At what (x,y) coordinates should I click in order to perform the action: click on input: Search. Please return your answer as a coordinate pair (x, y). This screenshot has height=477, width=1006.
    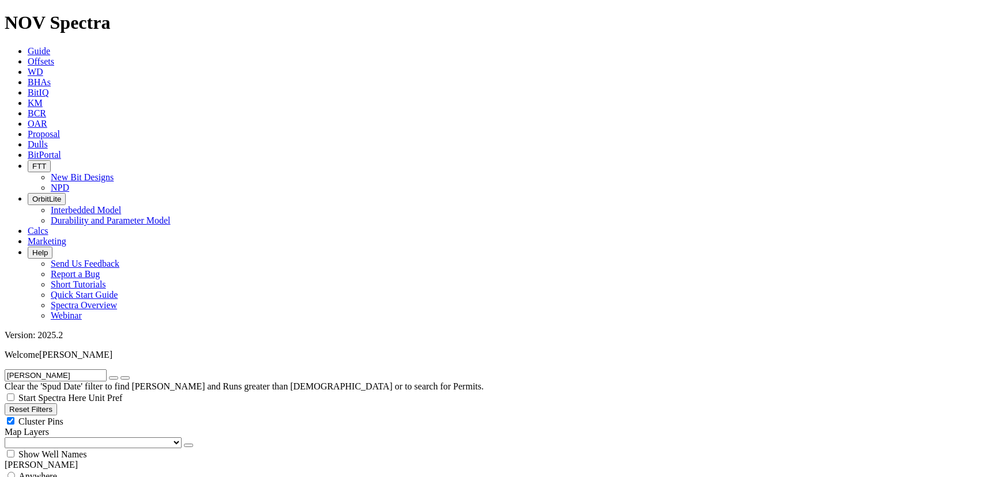
    Looking at the image, I should click on (55, 375).